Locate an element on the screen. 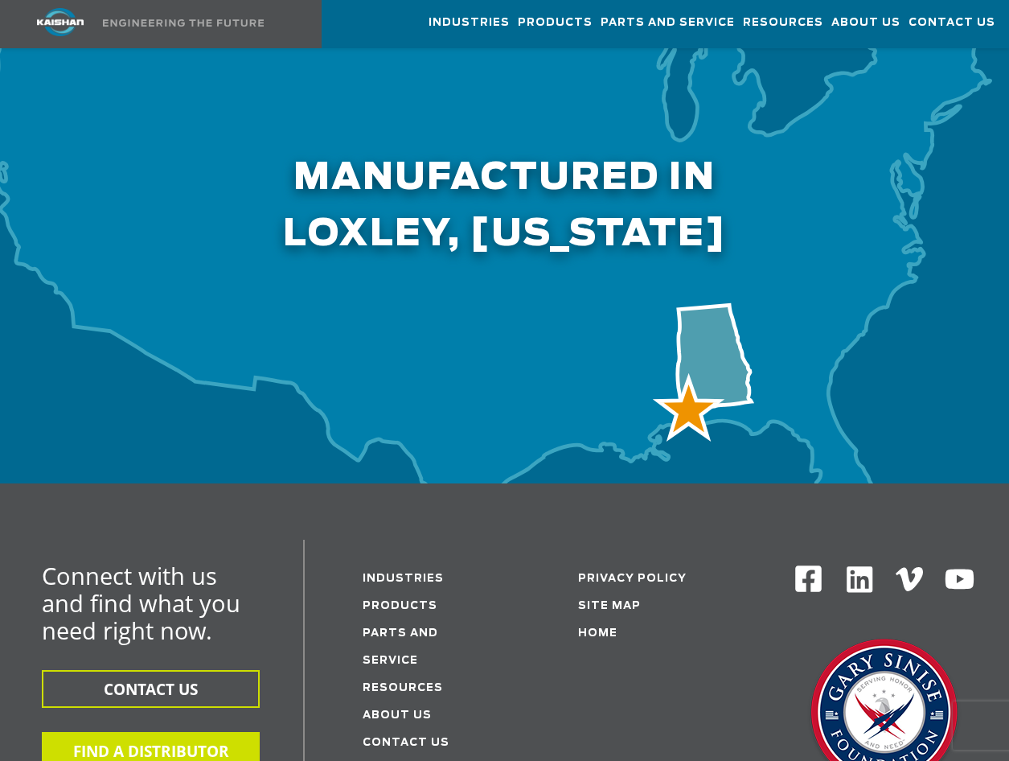  span: Parts and Service is located at coordinates (667, 23).